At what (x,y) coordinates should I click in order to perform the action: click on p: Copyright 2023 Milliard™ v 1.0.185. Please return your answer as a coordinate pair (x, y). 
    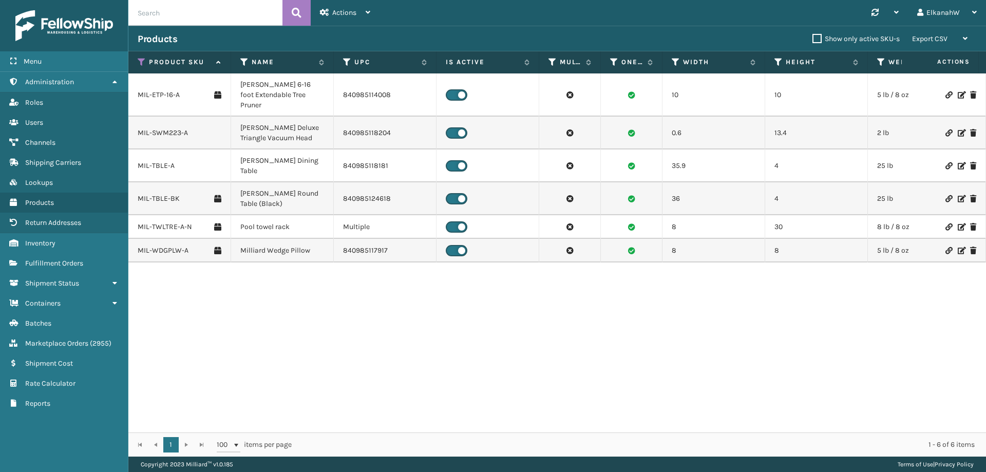
    Looking at the image, I should click on (187, 464).